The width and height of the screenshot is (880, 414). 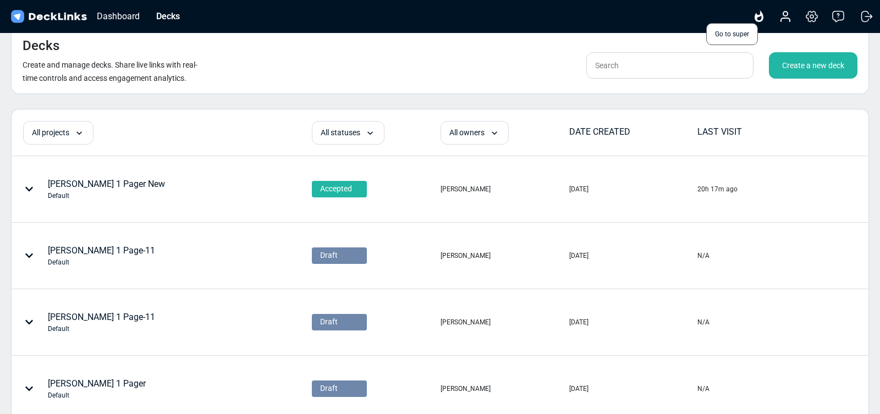 I want to click on div: Decks, so click(x=168, y=16).